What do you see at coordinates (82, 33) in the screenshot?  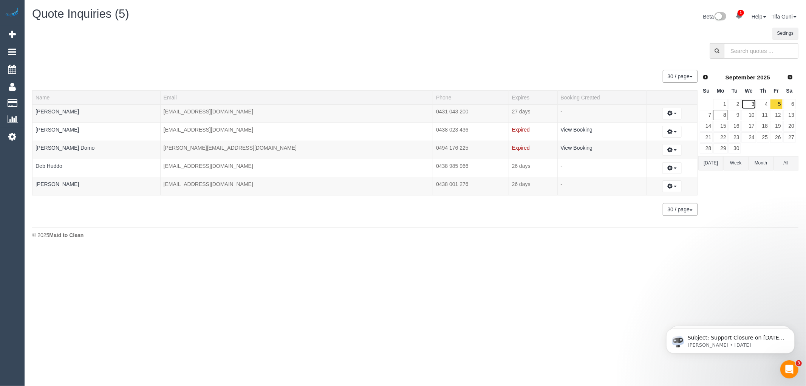 I see `p: Message from Ellie, sent 1w ago` at bounding box center [82, 33].